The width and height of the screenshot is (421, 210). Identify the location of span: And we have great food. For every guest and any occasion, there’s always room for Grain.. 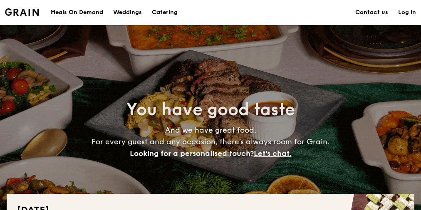
(211, 142).